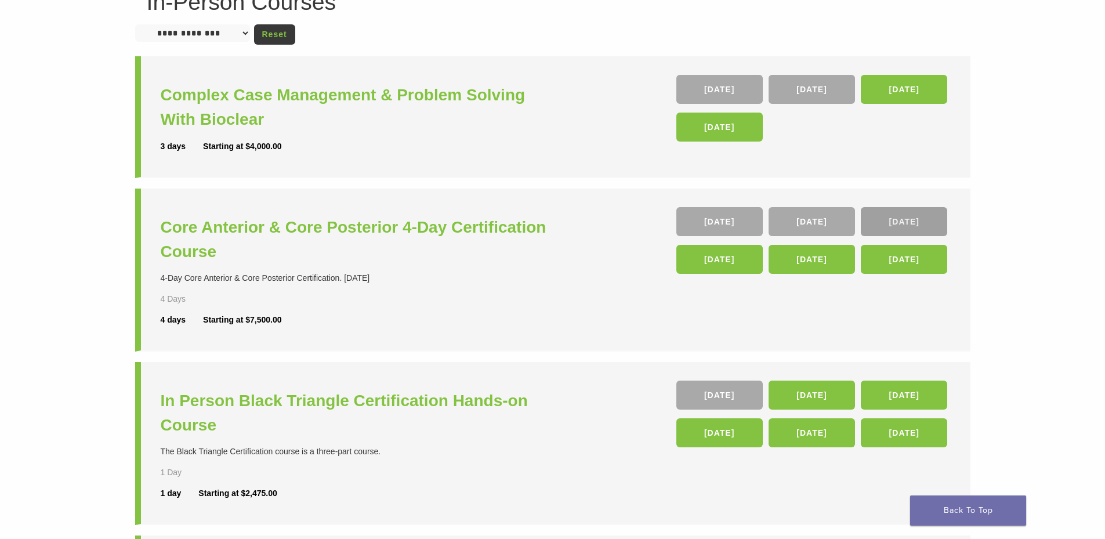 The image size is (1105, 539). What do you see at coordinates (358, 451) in the screenshot?
I see `div: The Black Triangle Certification course is a three-part course.` at bounding box center [358, 451].